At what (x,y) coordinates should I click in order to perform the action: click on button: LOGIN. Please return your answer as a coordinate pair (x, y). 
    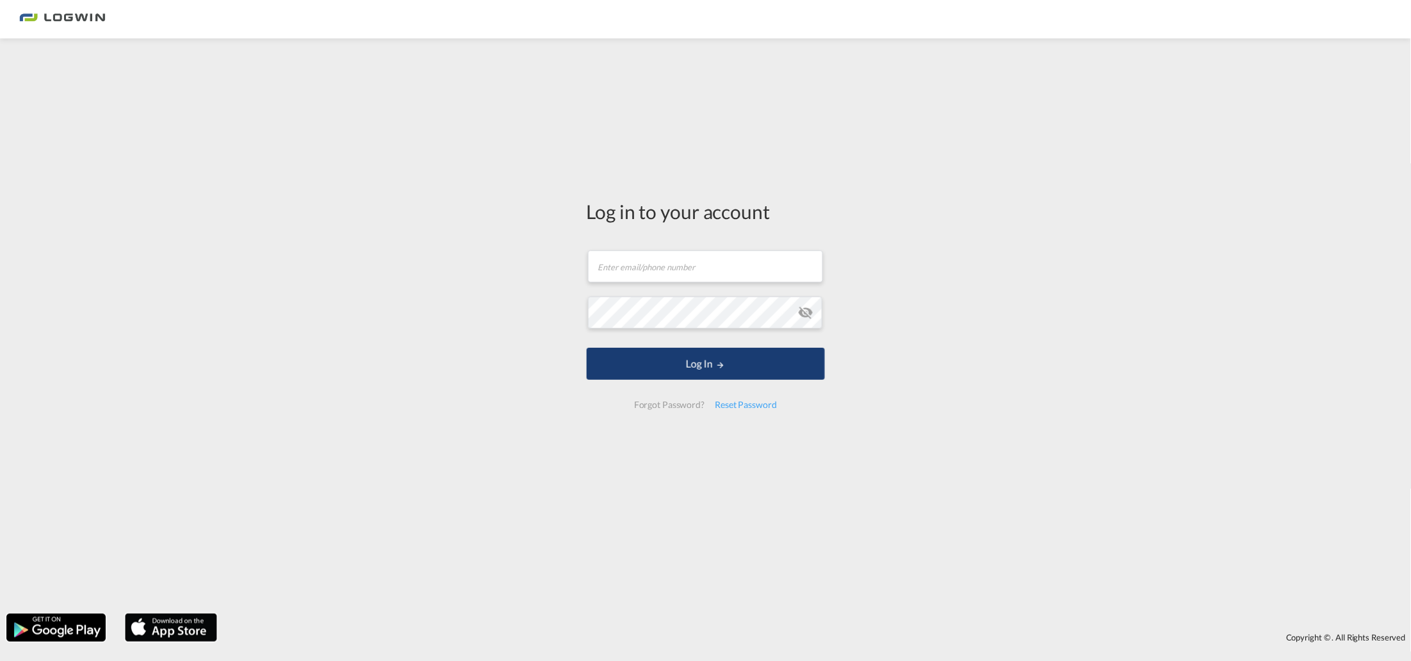
    Looking at the image, I should click on (706, 364).